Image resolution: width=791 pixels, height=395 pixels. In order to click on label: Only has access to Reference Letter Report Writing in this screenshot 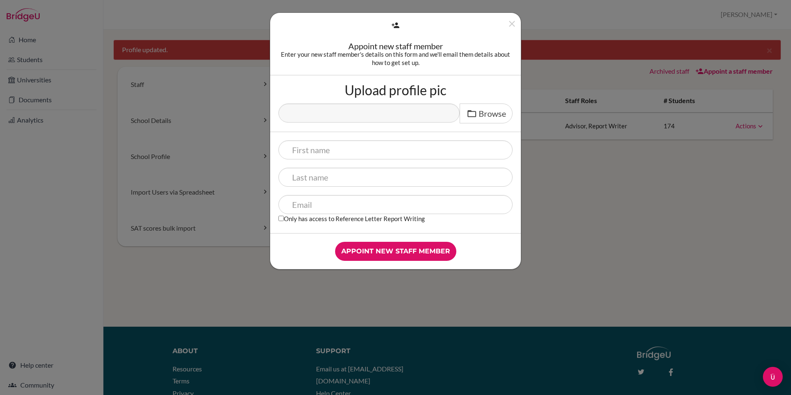, I will do `click(352, 218)`.